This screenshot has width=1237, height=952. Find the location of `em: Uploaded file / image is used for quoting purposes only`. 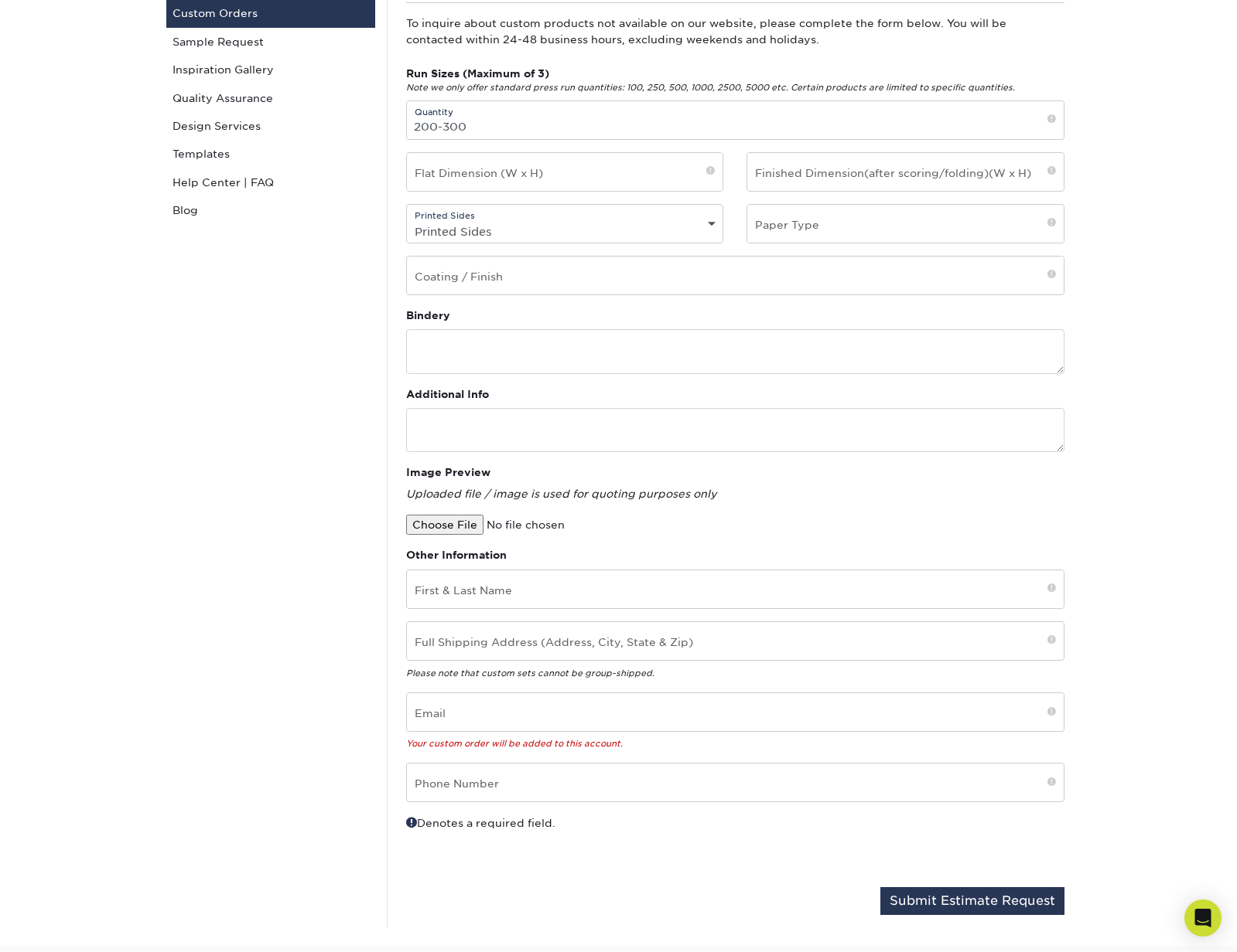

em: Uploaded file / image is used for quoting purposes only is located at coordinates (561, 494).